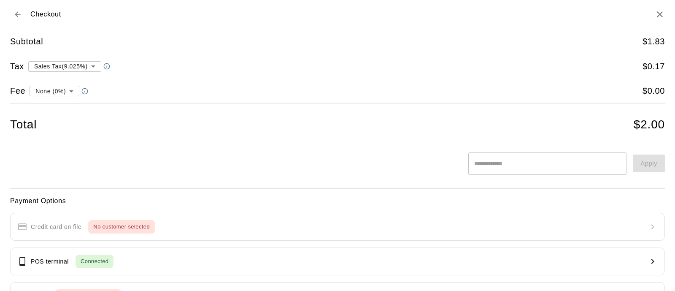 This screenshot has width=675, height=291. What do you see at coordinates (54, 91) in the screenshot?
I see `div: None (0%)` at bounding box center [54, 91].